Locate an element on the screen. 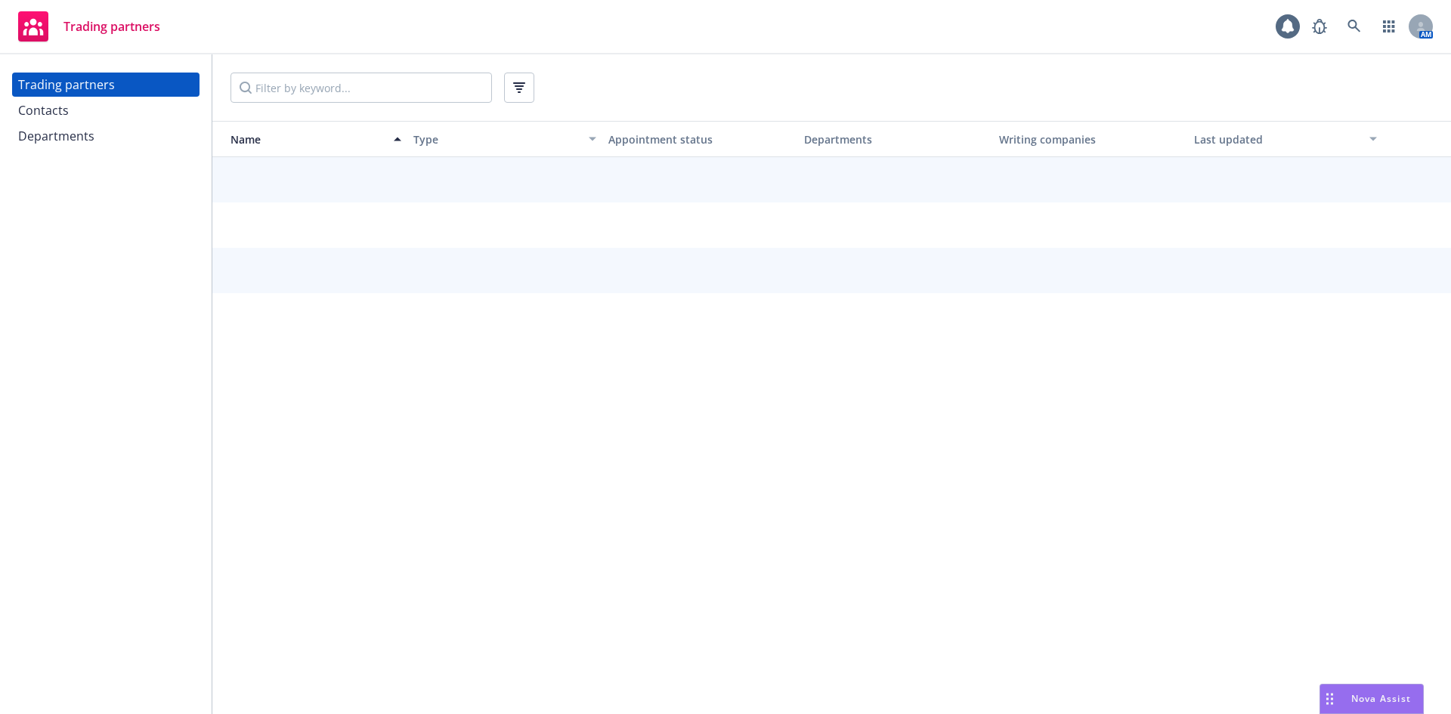  div: Appointment status is located at coordinates (700, 139).